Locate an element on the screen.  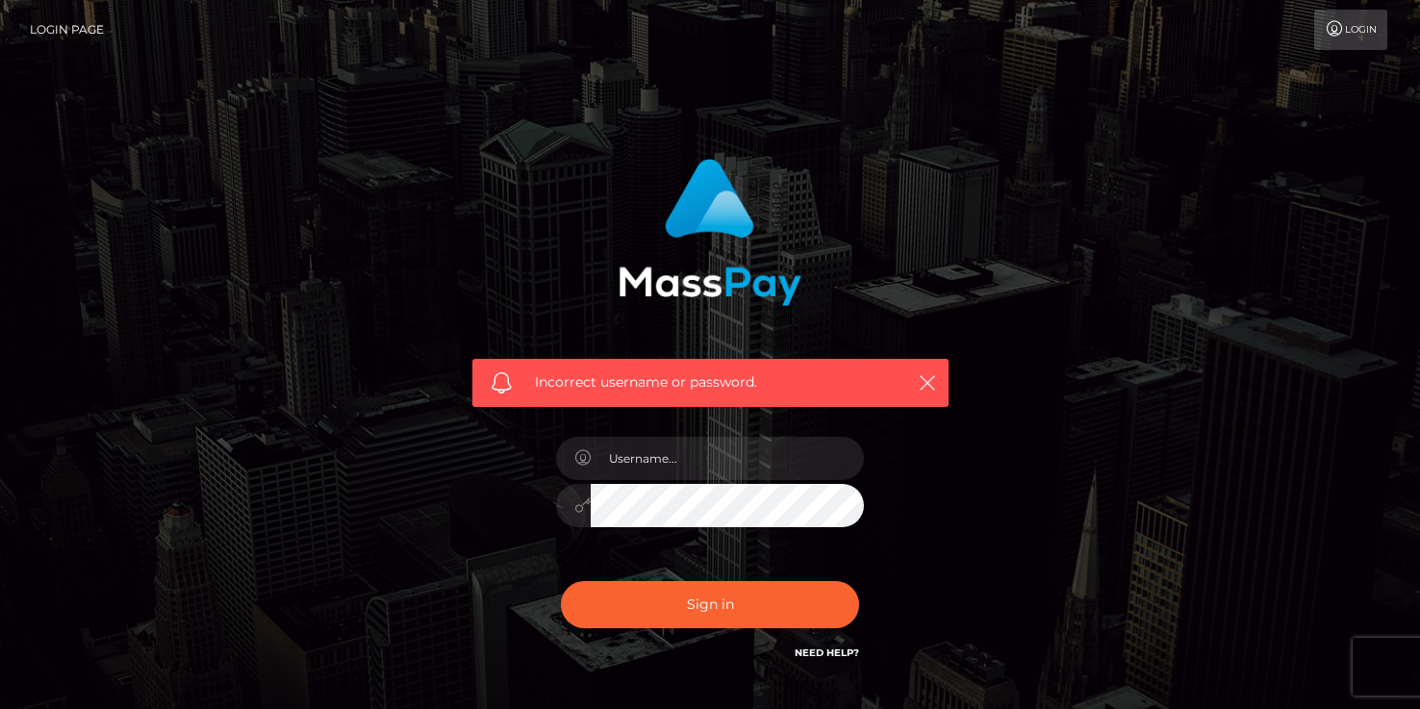
span: Incorrect username or password. is located at coordinates (710, 382).